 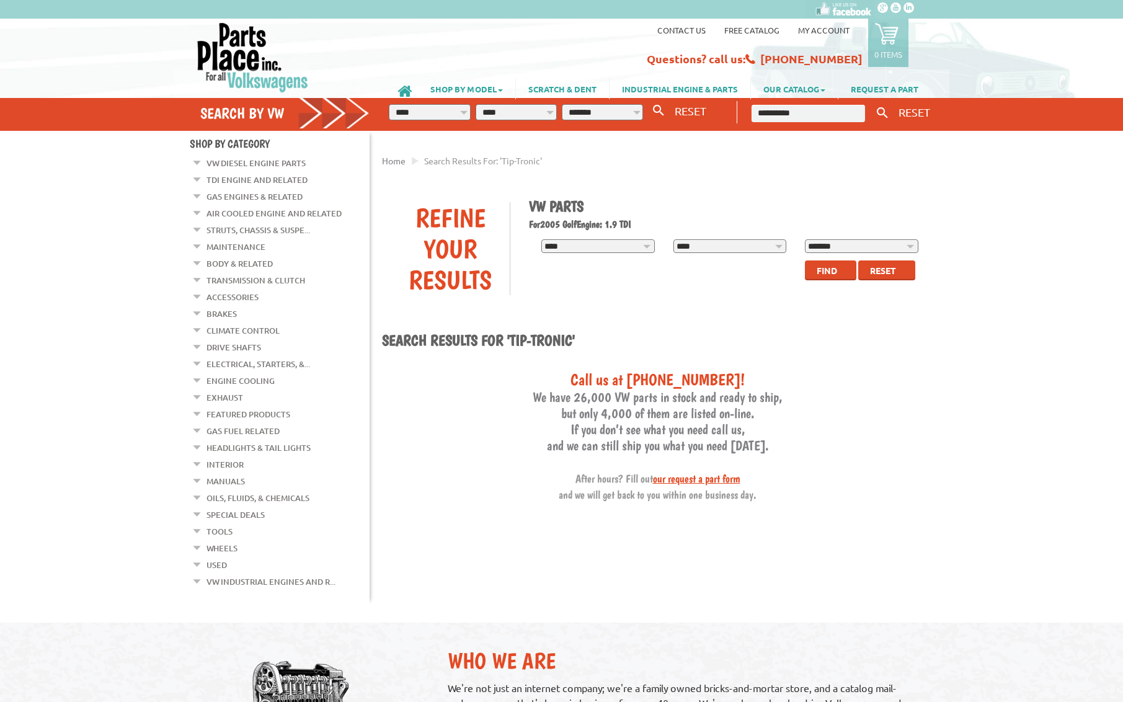 I want to click on a: TDI Engine and Related, so click(x=257, y=180).